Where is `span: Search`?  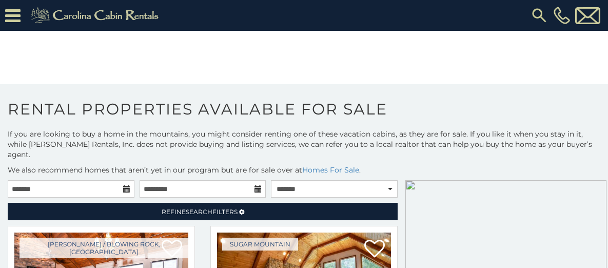 span: Search is located at coordinates (199, 212).